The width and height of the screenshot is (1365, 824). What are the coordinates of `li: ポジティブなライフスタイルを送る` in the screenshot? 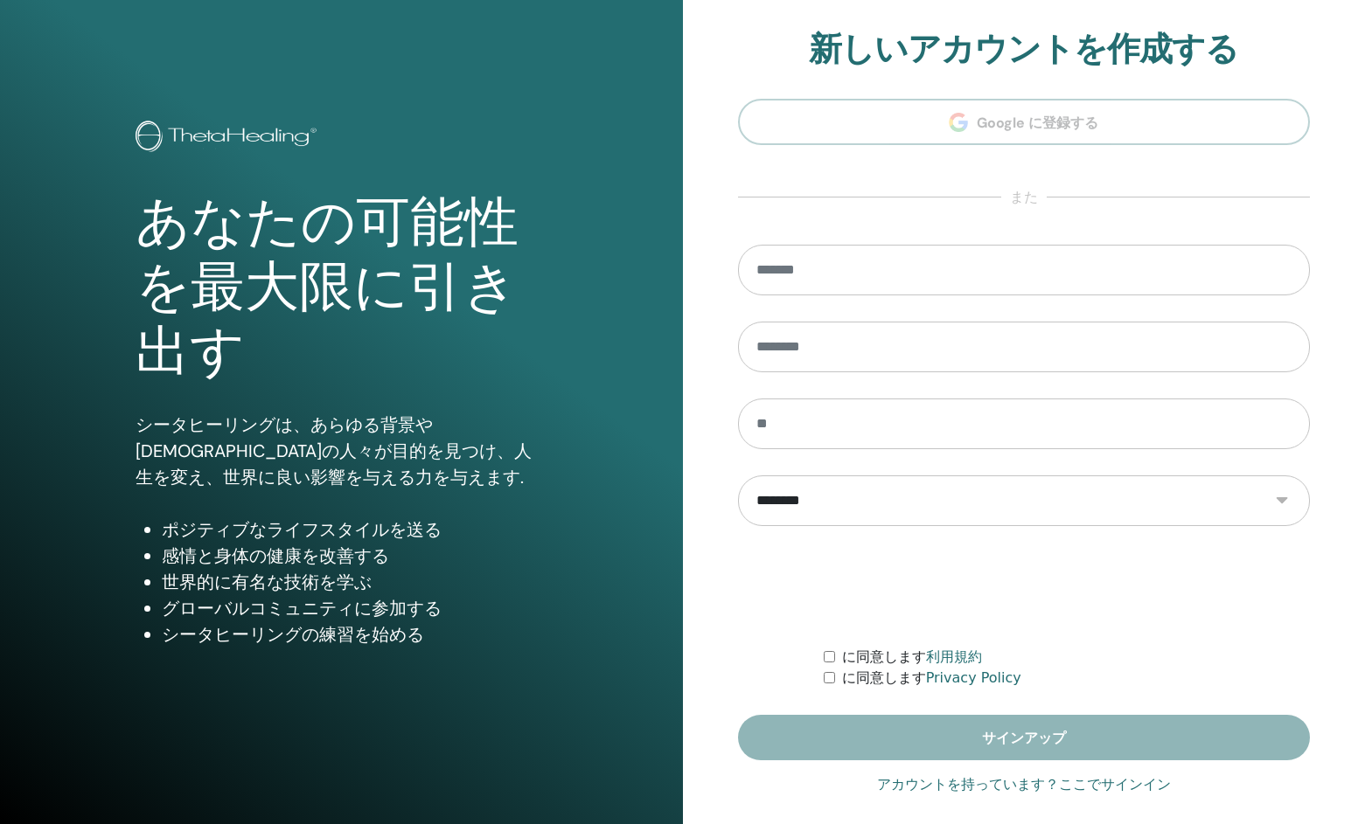 It's located at (354, 530).